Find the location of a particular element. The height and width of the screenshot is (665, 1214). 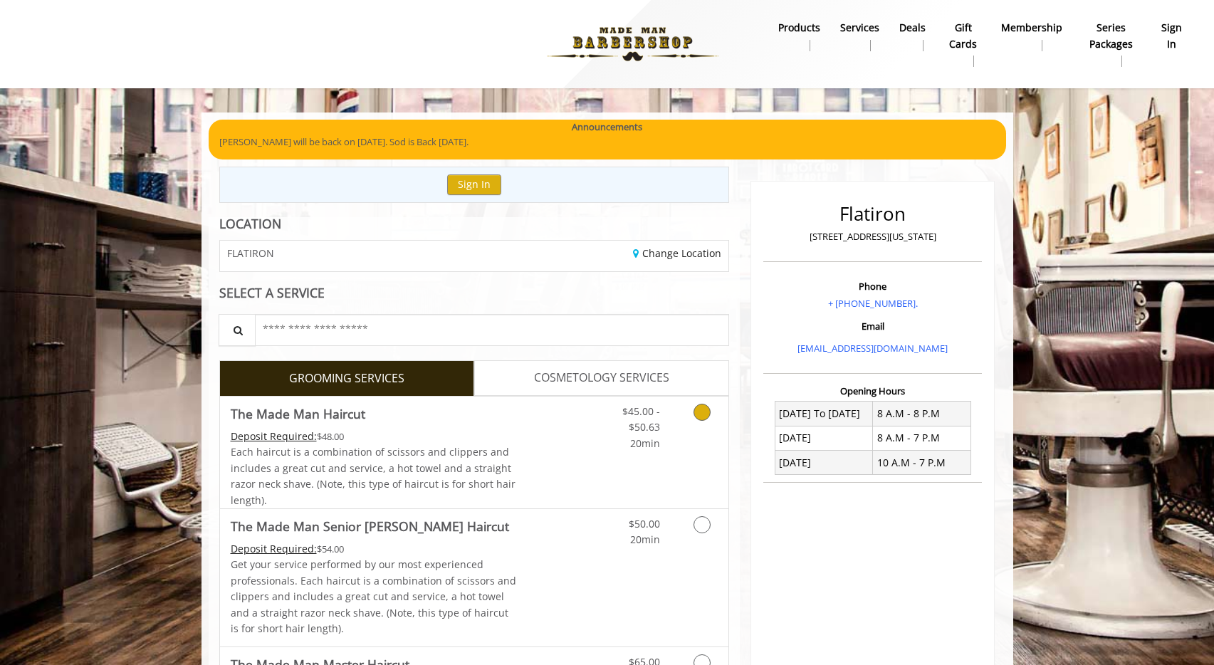

span: $50.00 is located at coordinates (645, 524).